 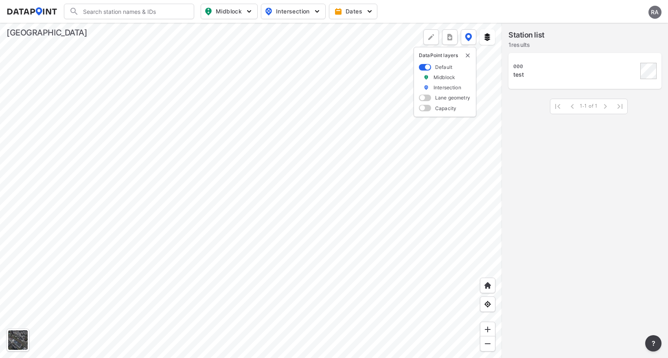 What do you see at coordinates (487, 37) in the screenshot?
I see `img: layers.ee07997e.svg` at bounding box center [487, 37].